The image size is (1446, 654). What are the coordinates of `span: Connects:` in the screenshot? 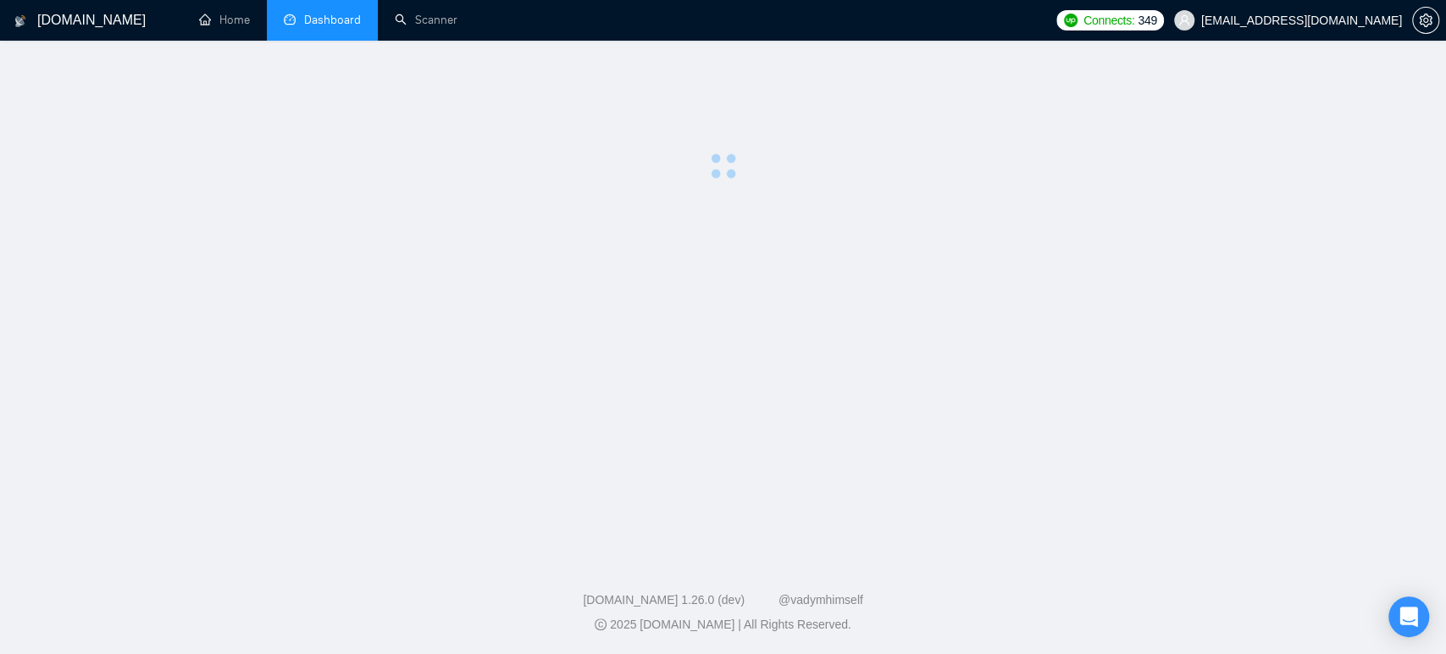 It's located at (1109, 20).